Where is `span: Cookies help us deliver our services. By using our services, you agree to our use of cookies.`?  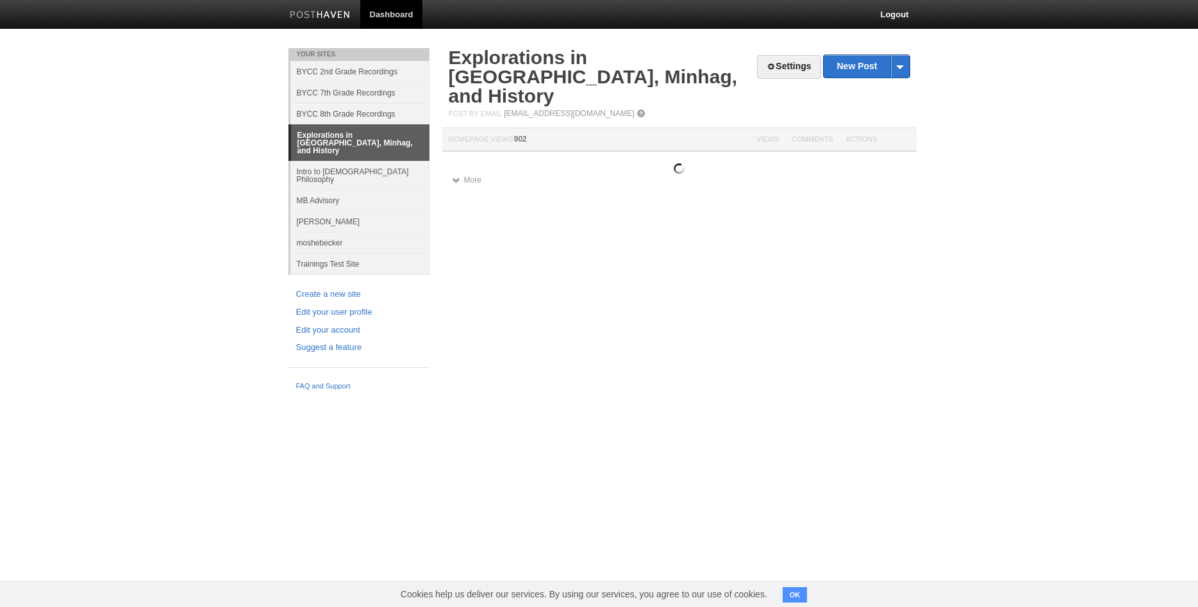 span: Cookies help us deliver our services. By using our services, you agree to our use of cookies. is located at coordinates (584, 594).